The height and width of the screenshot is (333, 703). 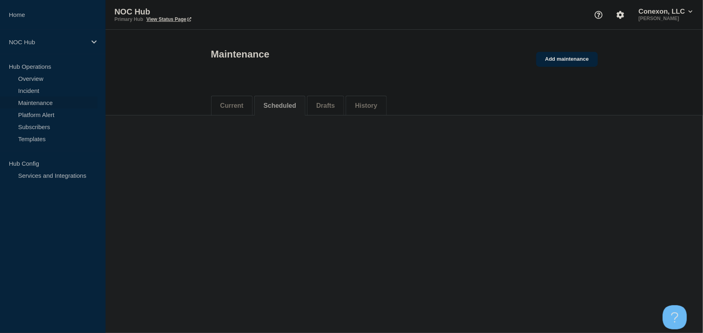 I want to click on button: Support, so click(x=598, y=15).